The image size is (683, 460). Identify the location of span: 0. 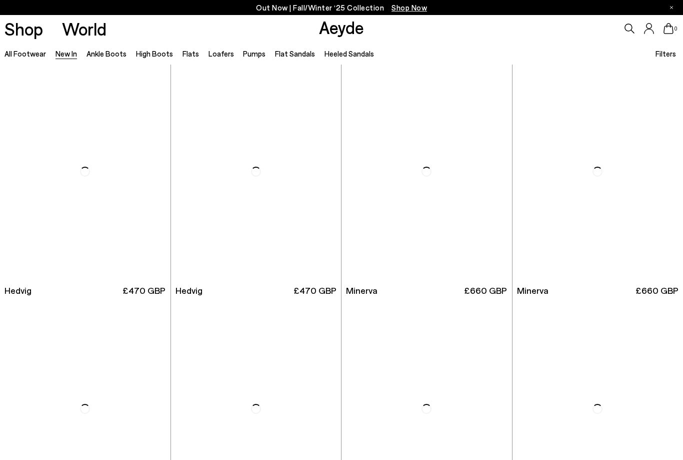
(676, 29).